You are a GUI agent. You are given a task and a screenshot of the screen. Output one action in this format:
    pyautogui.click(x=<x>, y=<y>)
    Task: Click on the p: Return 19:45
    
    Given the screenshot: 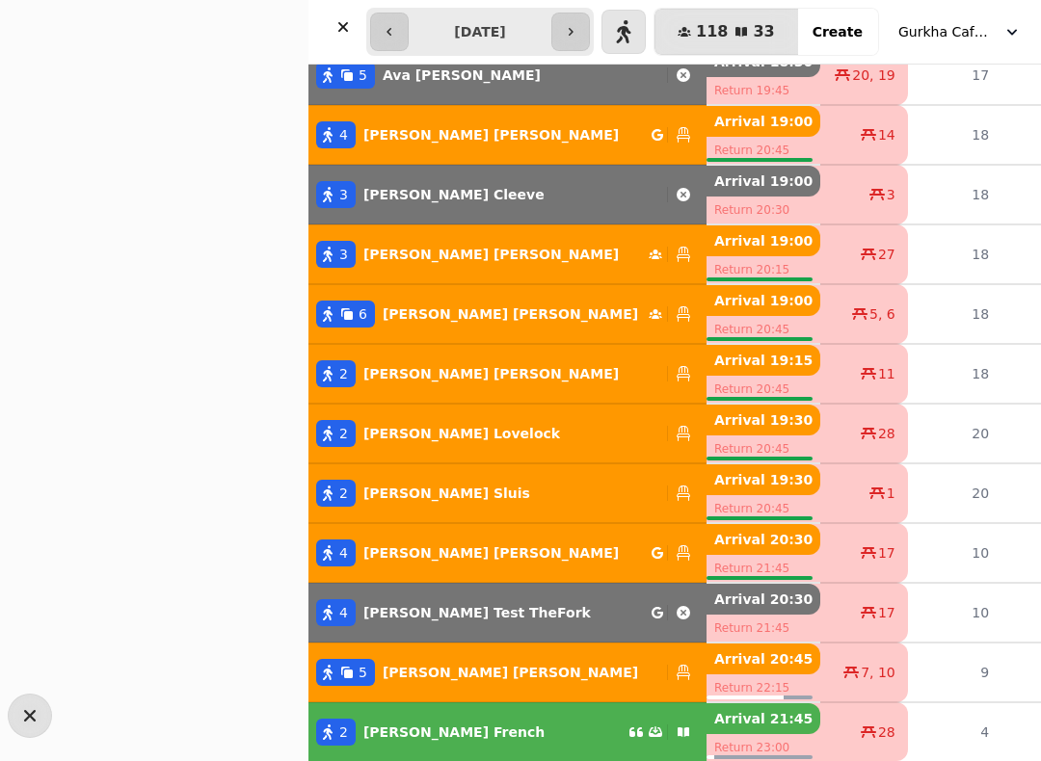 What is the action you would take?
    pyautogui.click(x=763, y=91)
    